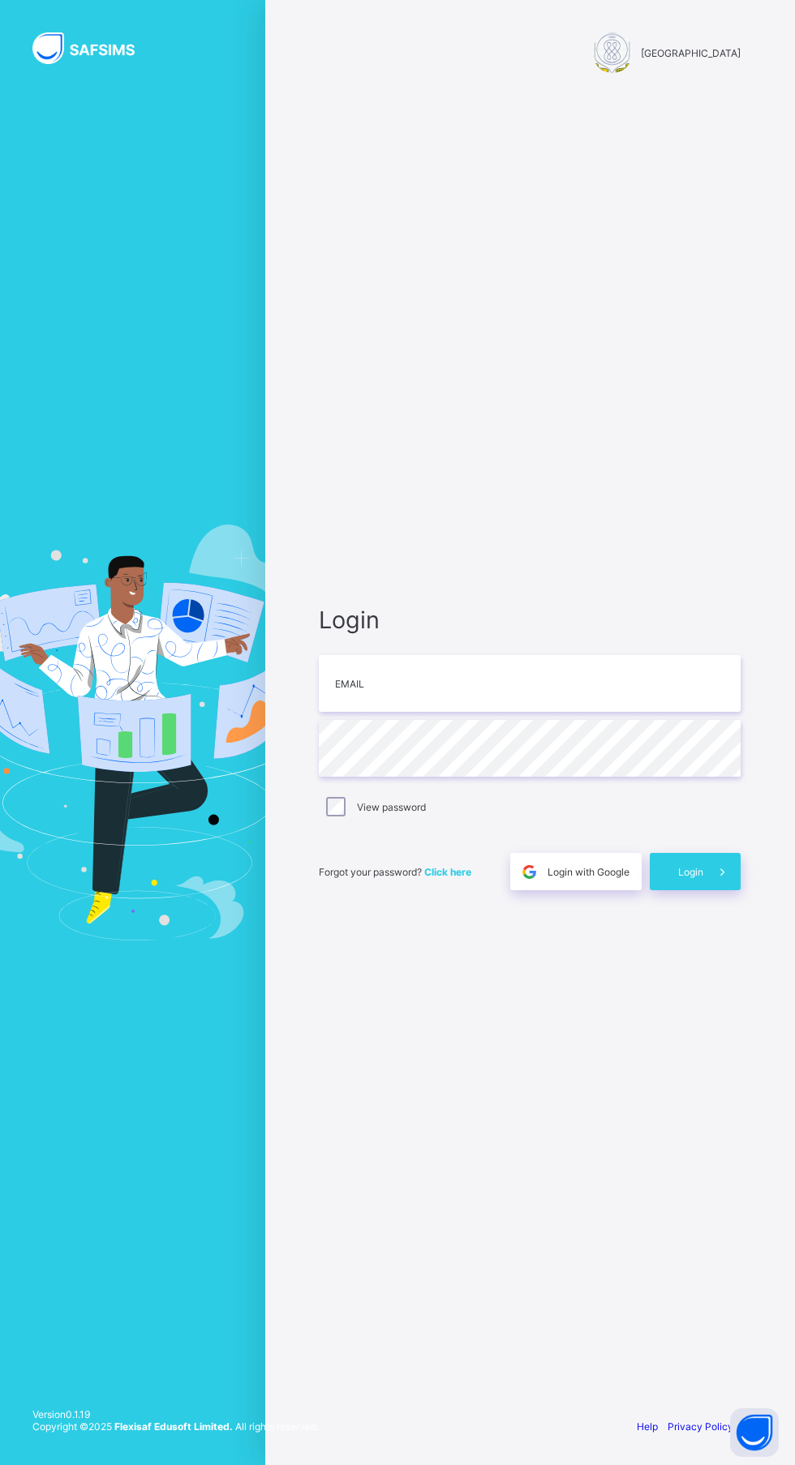 The width and height of the screenshot is (795, 1465). I want to click on a: Click here, so click(448, 872).